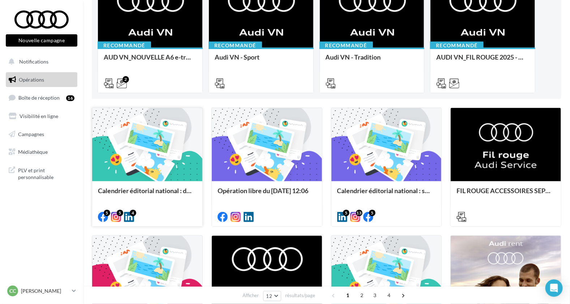  What do you see at coordinates (42, 40) in the screenshot?
I see `button: Nouvelle campagne` at bounding box center [42, 40].